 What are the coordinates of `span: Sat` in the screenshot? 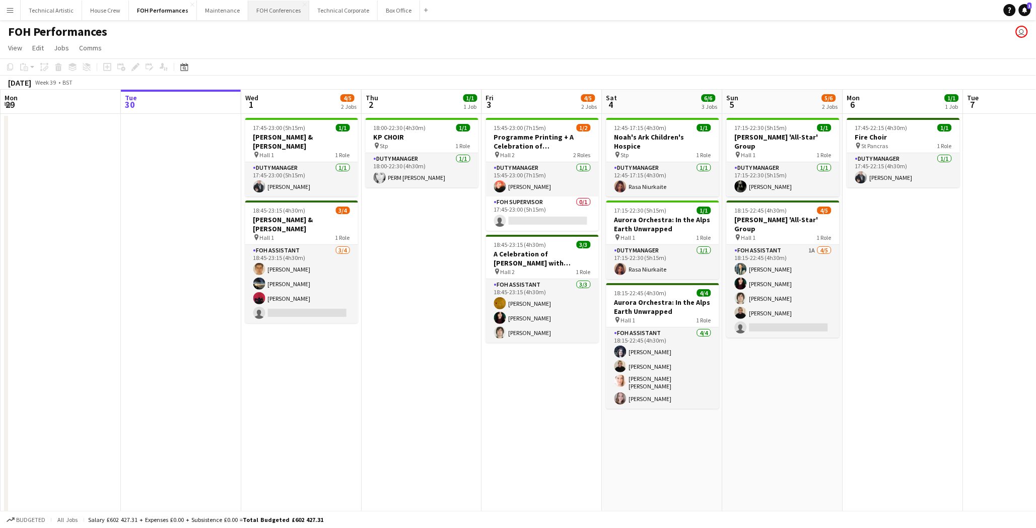 It's located at (612, 98).